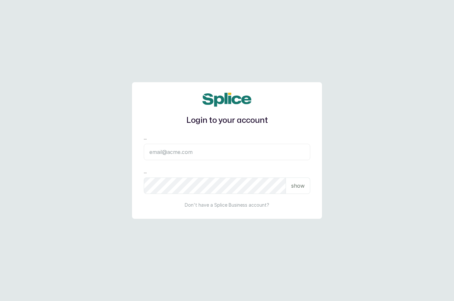 This screenshot has width=454, height=301. What do you see at coordinates (227, 152) in the screenshot?
I see `input: email@acme.com` at bounding box center [227, 152].